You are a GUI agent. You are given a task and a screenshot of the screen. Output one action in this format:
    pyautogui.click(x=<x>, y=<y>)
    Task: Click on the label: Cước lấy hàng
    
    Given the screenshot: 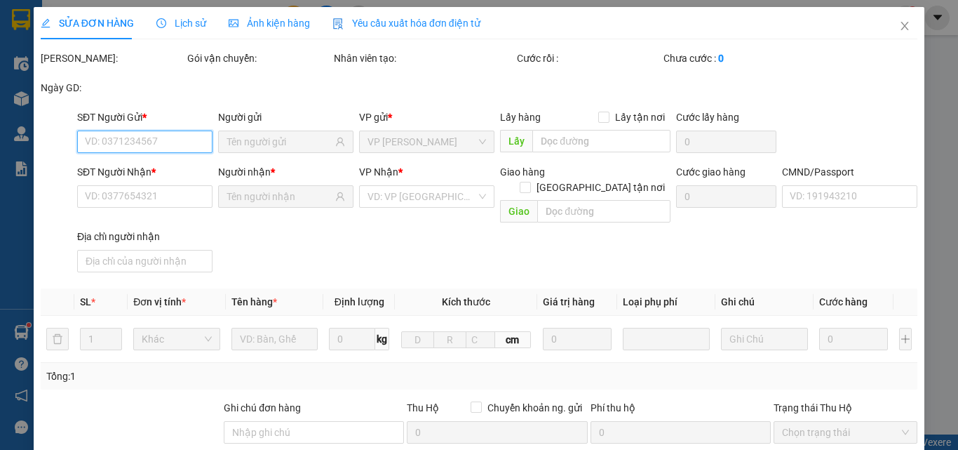 What is the action you would take?
    pyautogui.click(x=708, y=117)
    